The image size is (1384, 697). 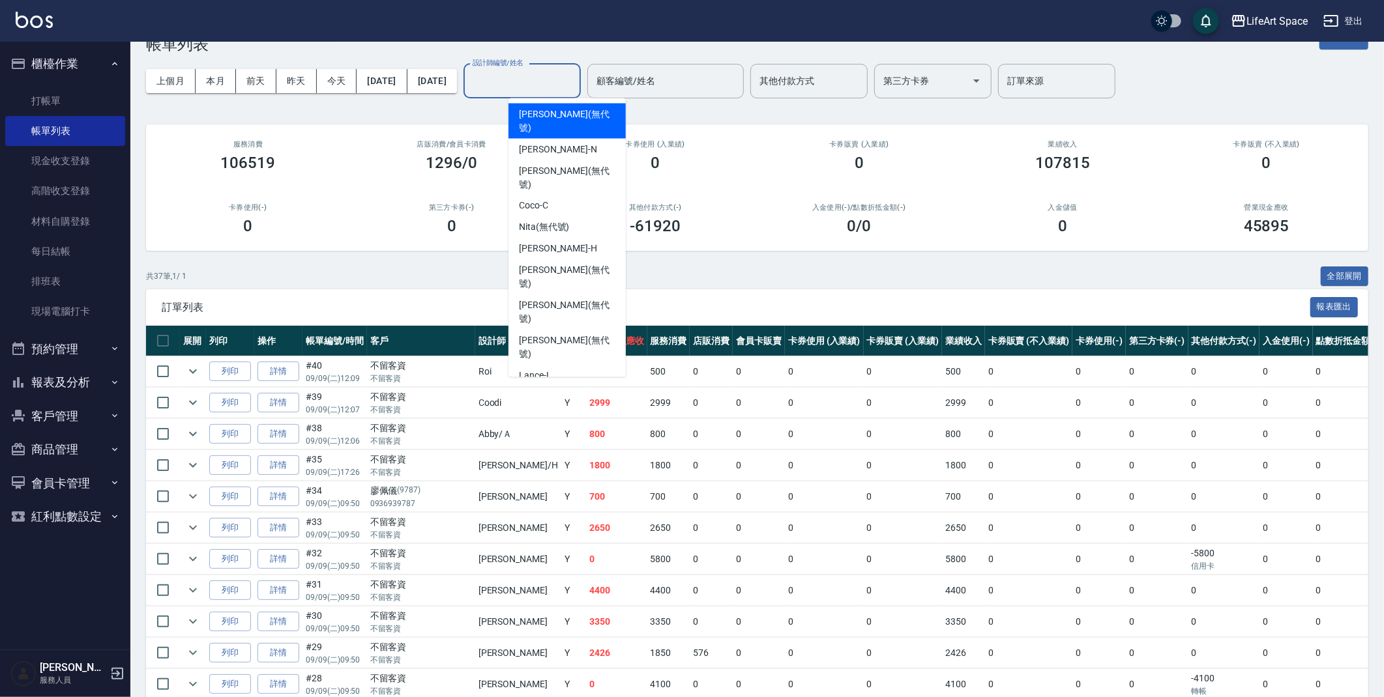 What do you see at coordinates (535, 376) in the screenshot?
I see `span: Lance -L` at bounding box center [535, 376].